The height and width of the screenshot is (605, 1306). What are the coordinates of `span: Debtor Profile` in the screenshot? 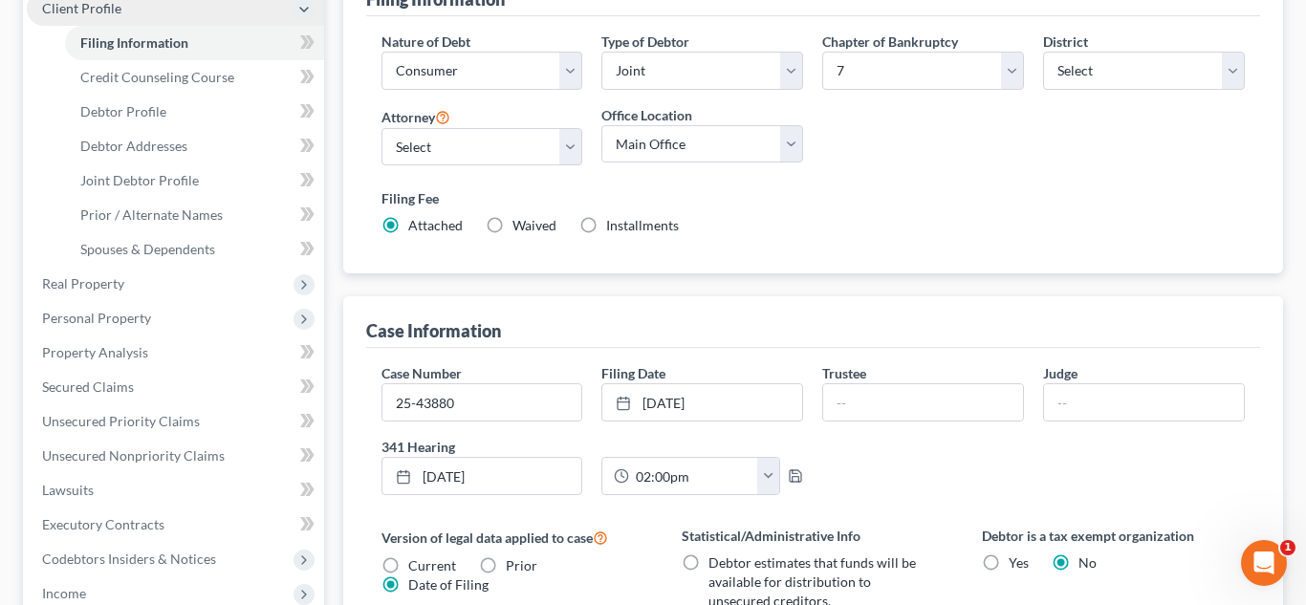 It's located at (123, 111).